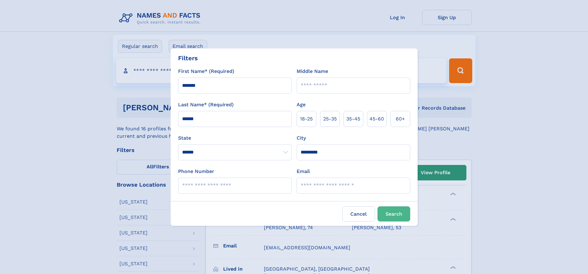 The width and height of the screenshot is (588, 274). Describe the element at coordinates (358, 213) in the screenshot. I see `label: Cancel` at that location.